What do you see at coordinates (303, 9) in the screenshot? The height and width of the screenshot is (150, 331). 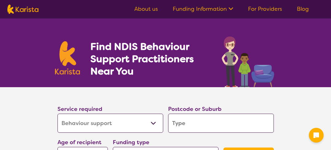 I see `a: Blog` at bounding box center [303, 9].